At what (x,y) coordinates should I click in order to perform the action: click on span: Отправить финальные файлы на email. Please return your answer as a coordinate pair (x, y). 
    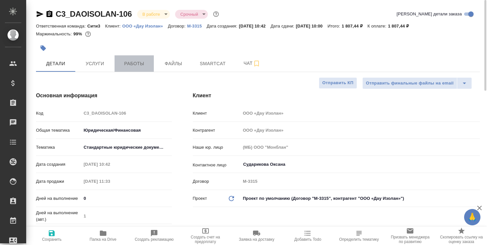
    Looking at the image, I should click on (410, 83).